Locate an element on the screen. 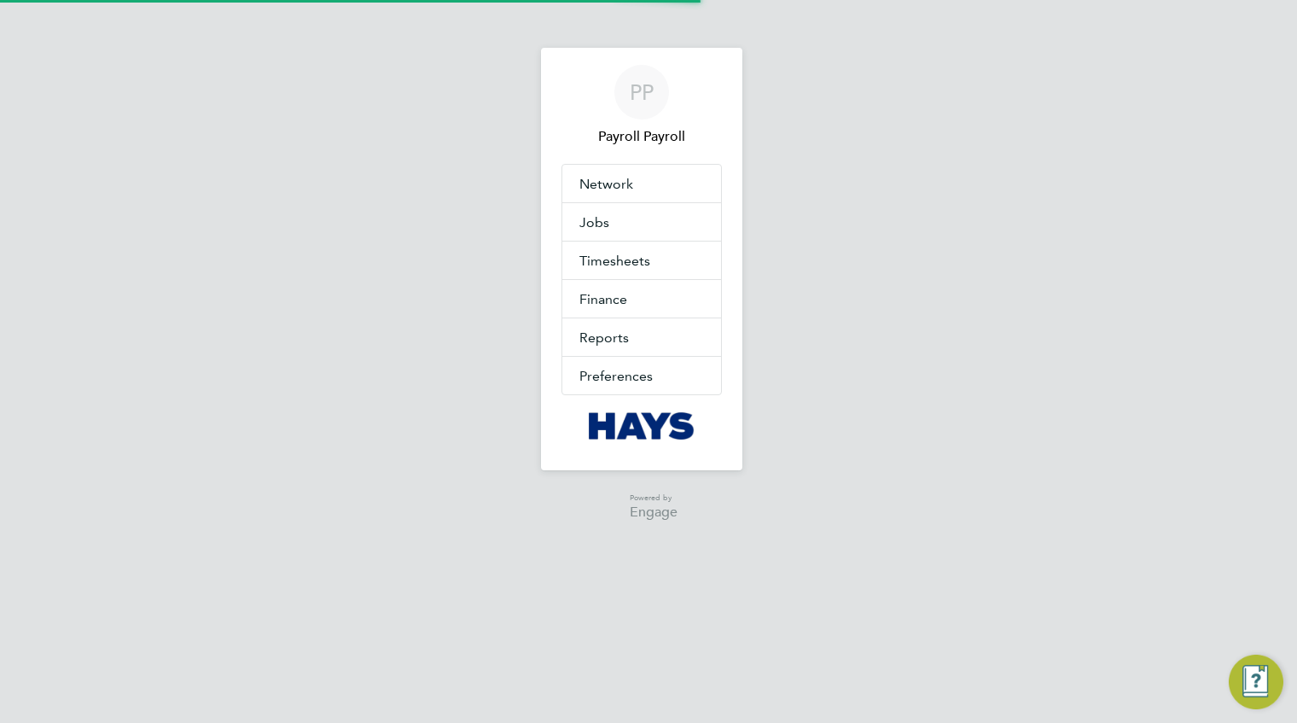  a: Powered byEngage is located at coordinates (642, 504).